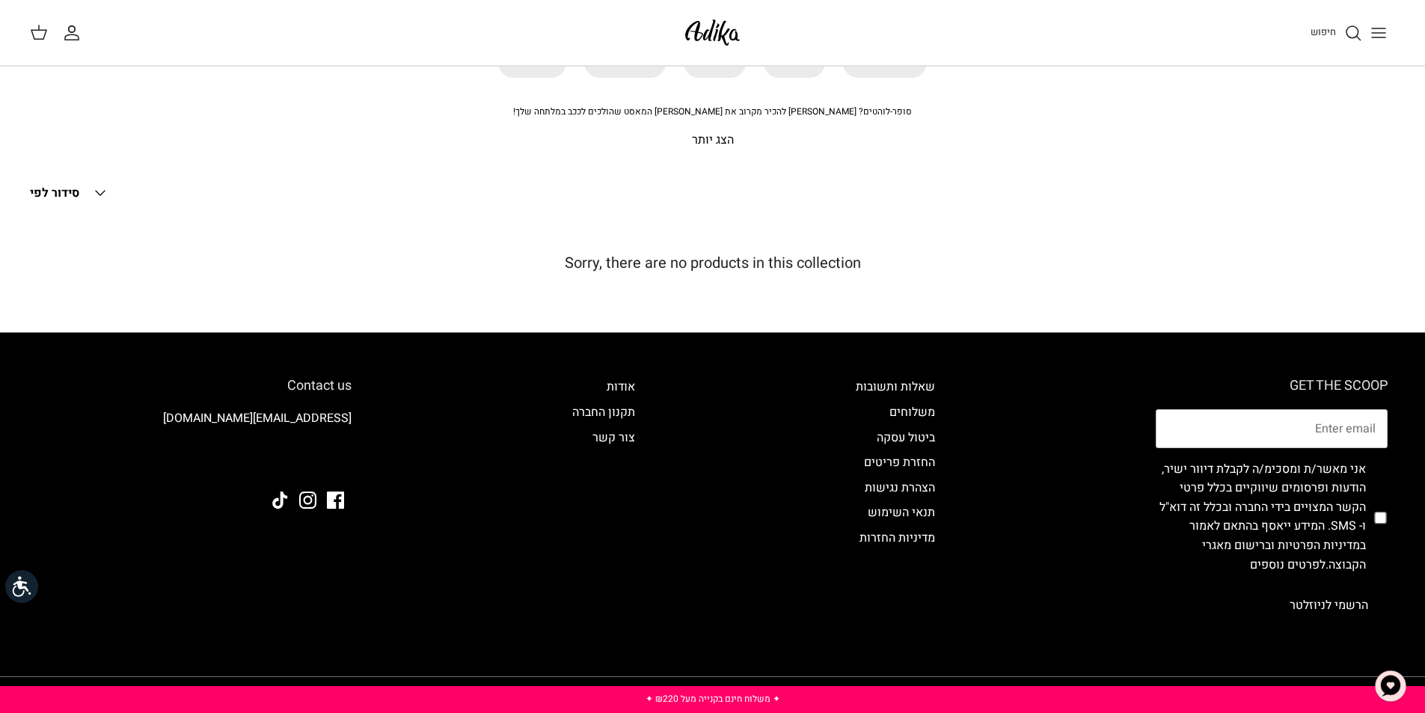 This screenshot has width=1425, height=713. Describe the element at coordinates (895, 387) in the screenshot. I see `a: שאלות ותשובות` at that location.